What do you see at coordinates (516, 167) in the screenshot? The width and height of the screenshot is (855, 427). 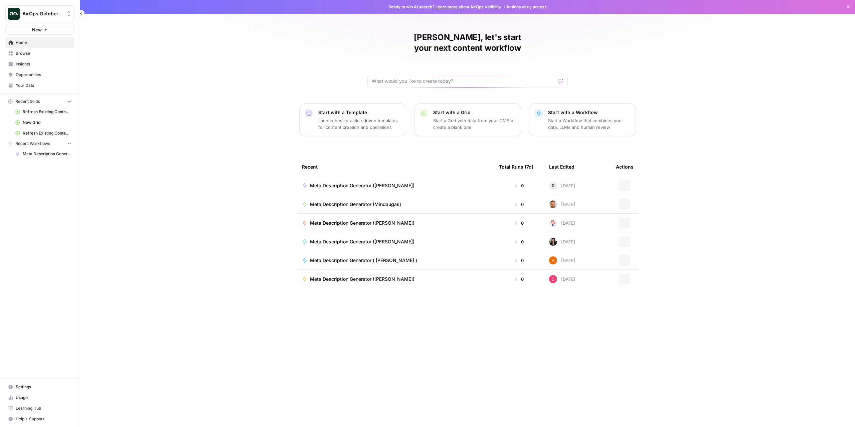 I see `div: Total Runs (7d)` at bounding box center [516, 167].